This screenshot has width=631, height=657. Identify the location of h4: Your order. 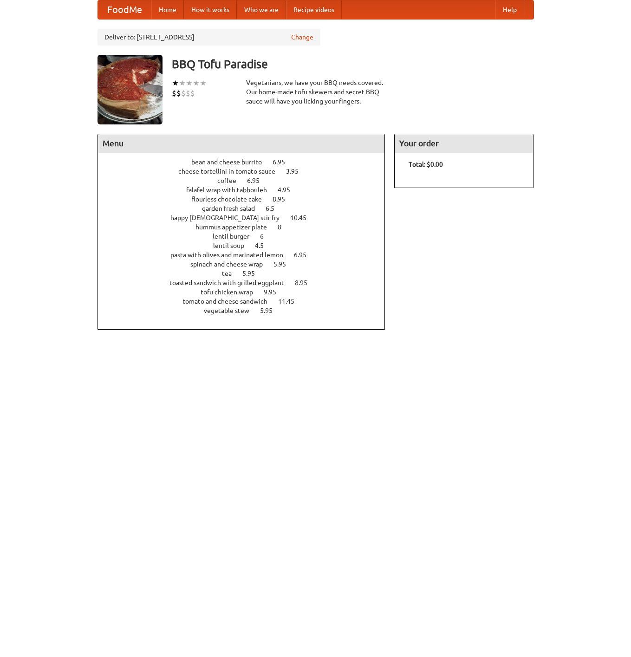
(464, 144).